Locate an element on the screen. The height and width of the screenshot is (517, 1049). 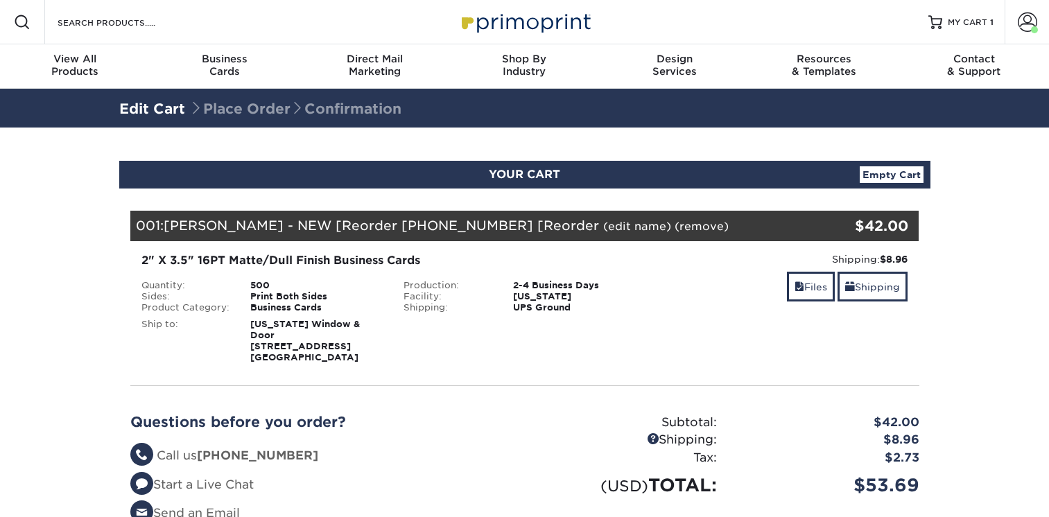
span: shipping is located at coordinates (850, 287).